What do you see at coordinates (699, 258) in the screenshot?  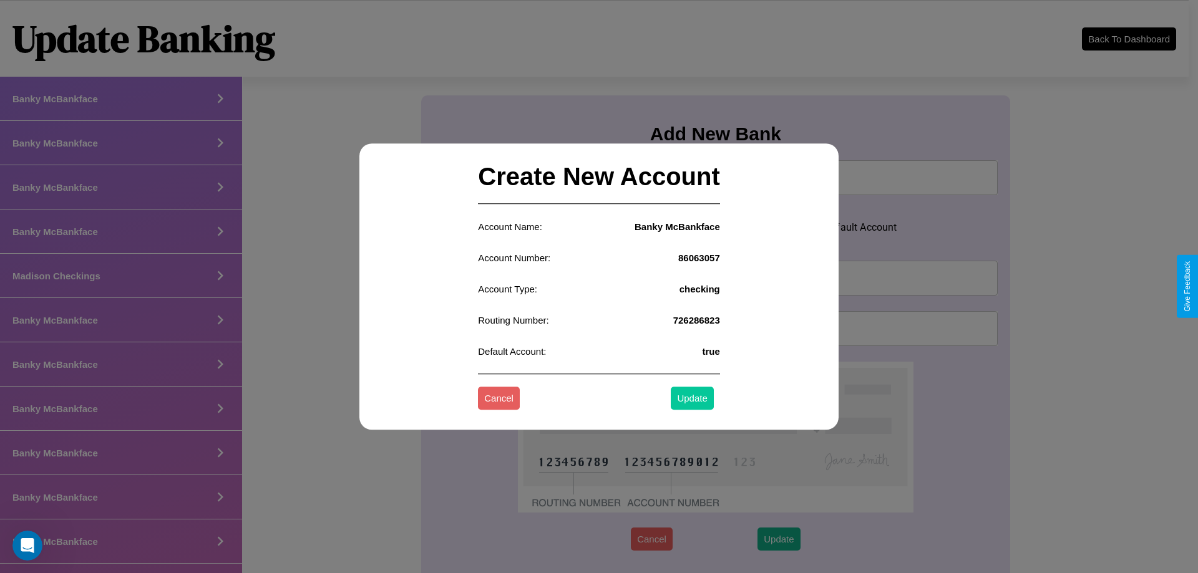 I see `h4: 86063057` at bounding box center [699, 258].